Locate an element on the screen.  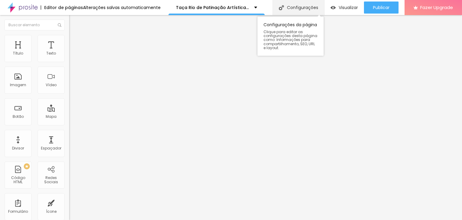
button: Visualizar is located at coordinates (344, 8).